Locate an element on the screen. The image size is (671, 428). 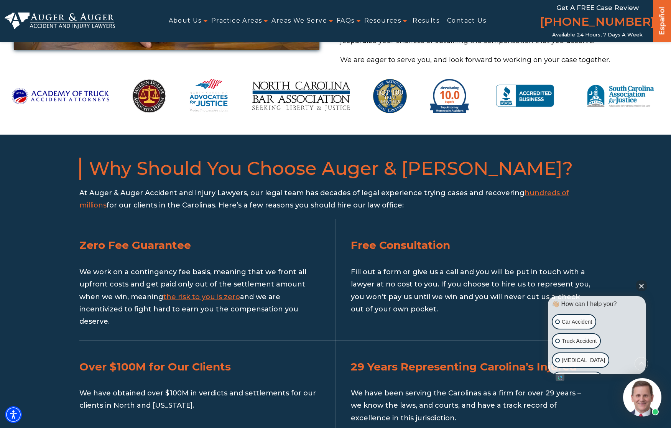
img: BBB Accredited Business is located at coordinates (525, 96).